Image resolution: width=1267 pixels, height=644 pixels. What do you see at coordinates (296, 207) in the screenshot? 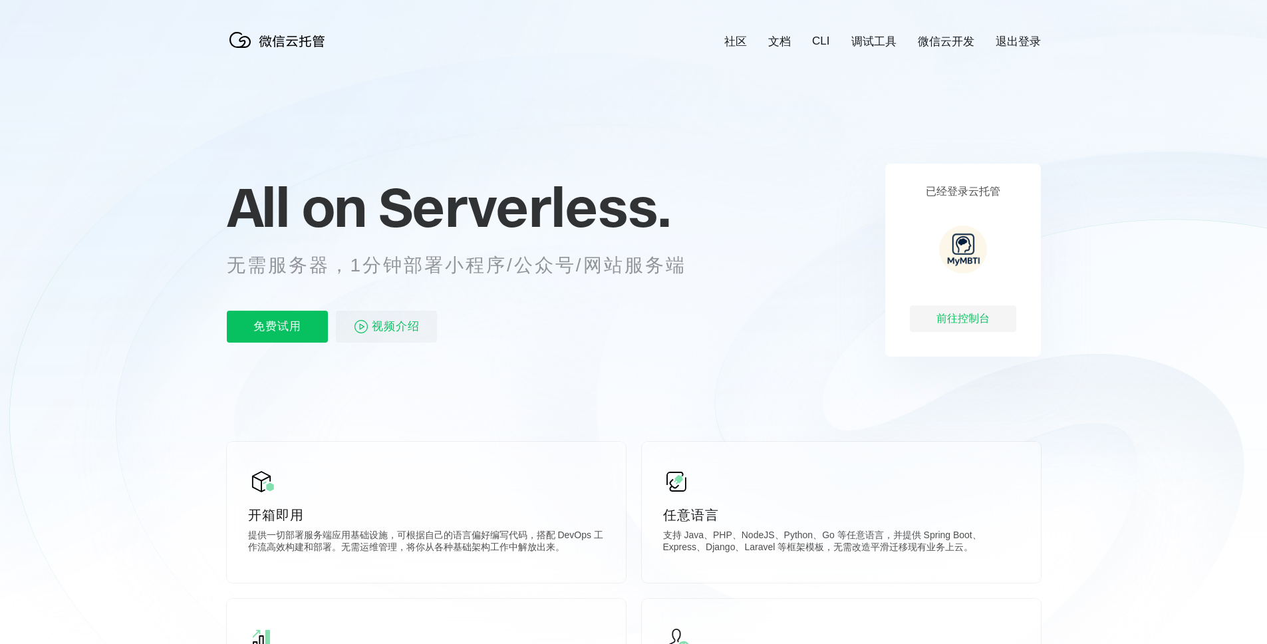
I see `span: All on` at bounding box center [296, 207].